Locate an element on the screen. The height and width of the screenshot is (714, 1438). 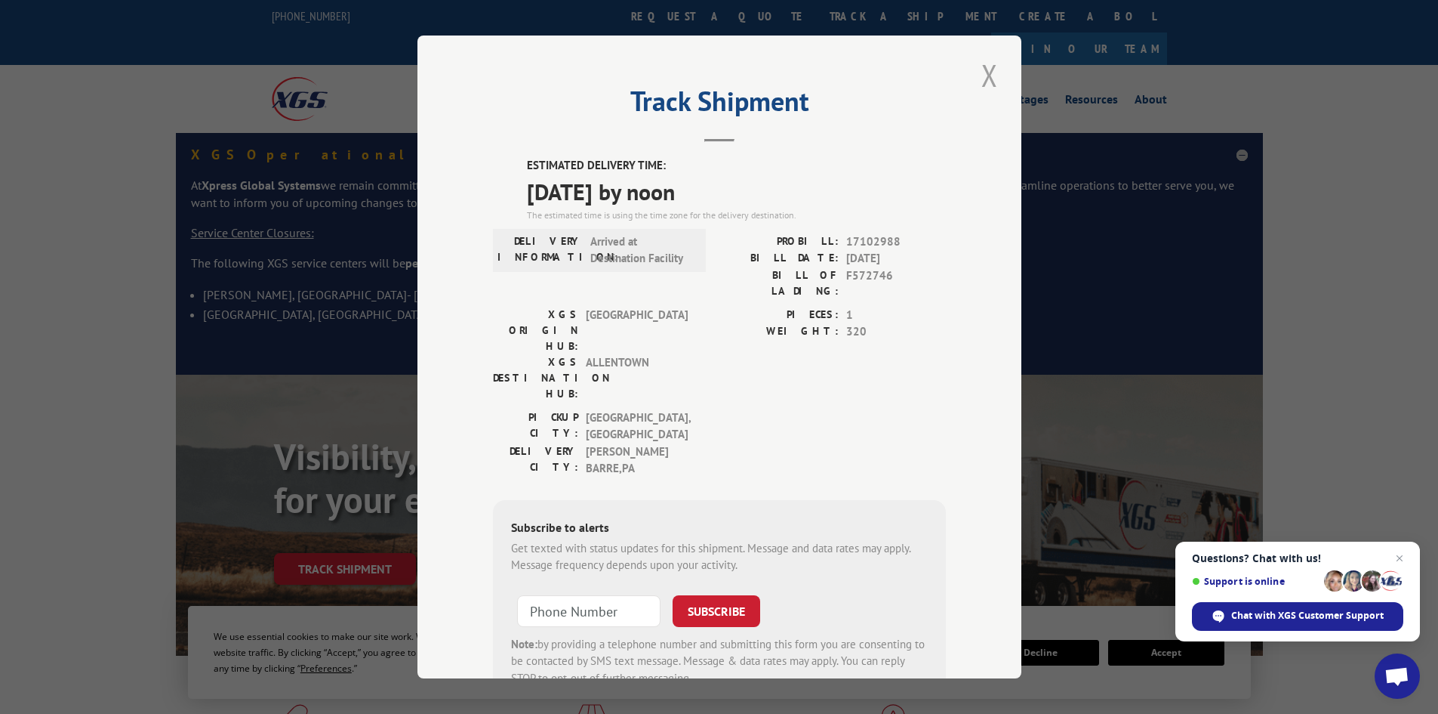
label: DELIVERY CITY: is located at coordinates (535, 460).